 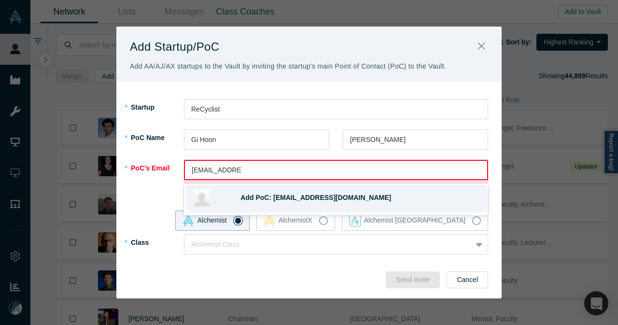 I want to click on button: Close, so click(x=481, y=47).